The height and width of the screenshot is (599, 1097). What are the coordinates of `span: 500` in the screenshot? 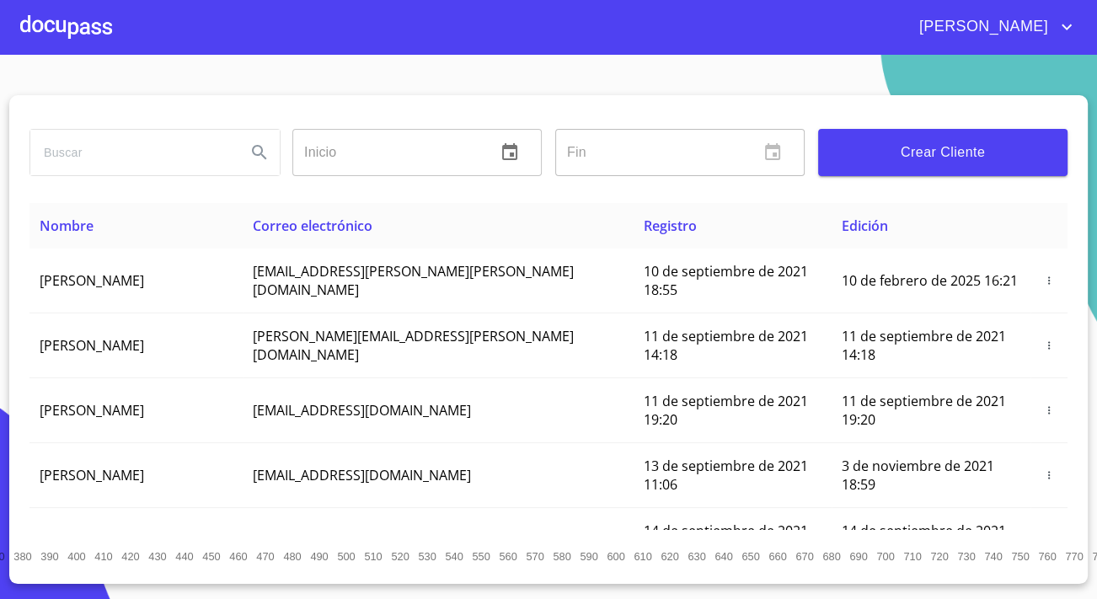 It's located at (345, 556).